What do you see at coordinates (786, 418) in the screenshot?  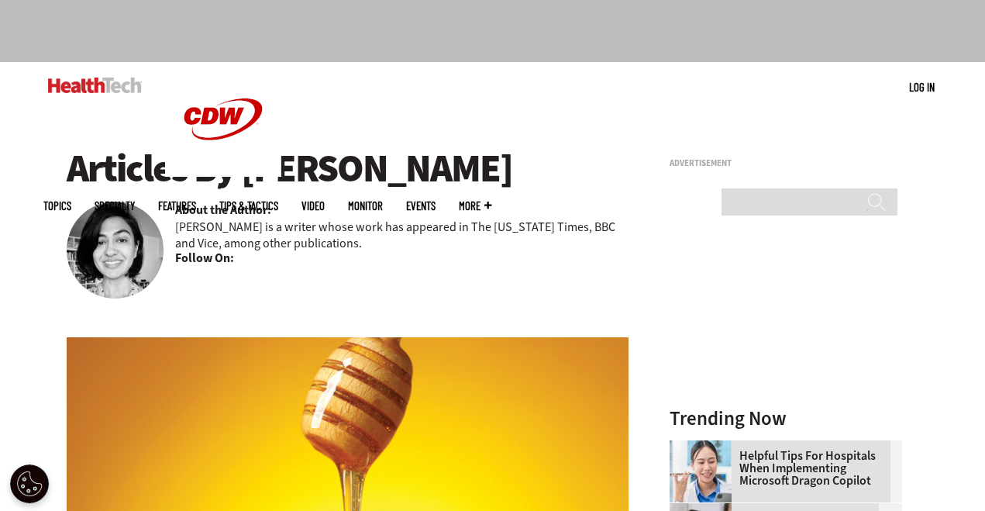 I see `h3: Trending Now` at bounding box center [786, 418].